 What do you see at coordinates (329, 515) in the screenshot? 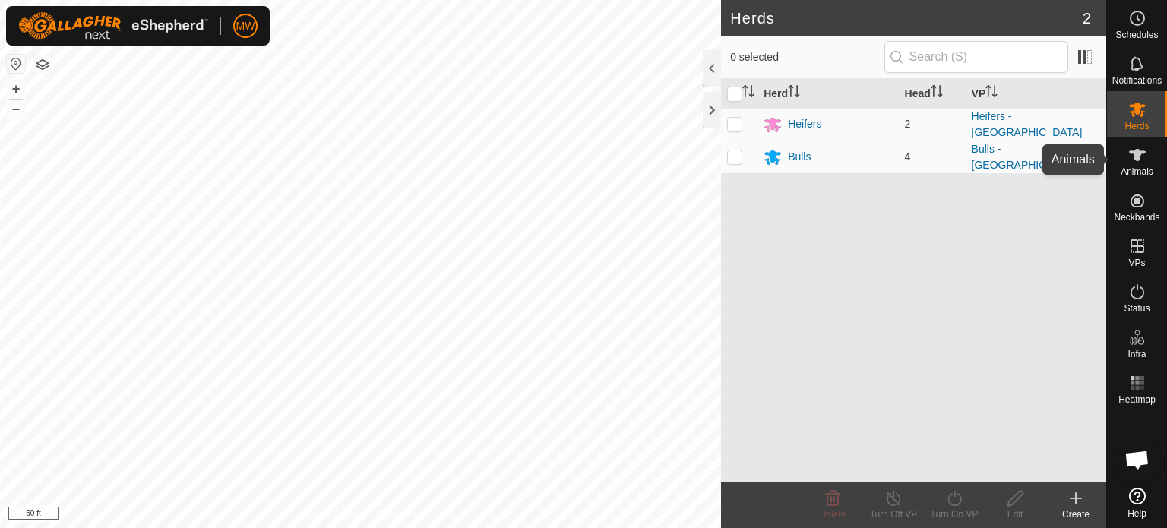
I see `a: Privacy Policy` at bounding box center [329, 515].